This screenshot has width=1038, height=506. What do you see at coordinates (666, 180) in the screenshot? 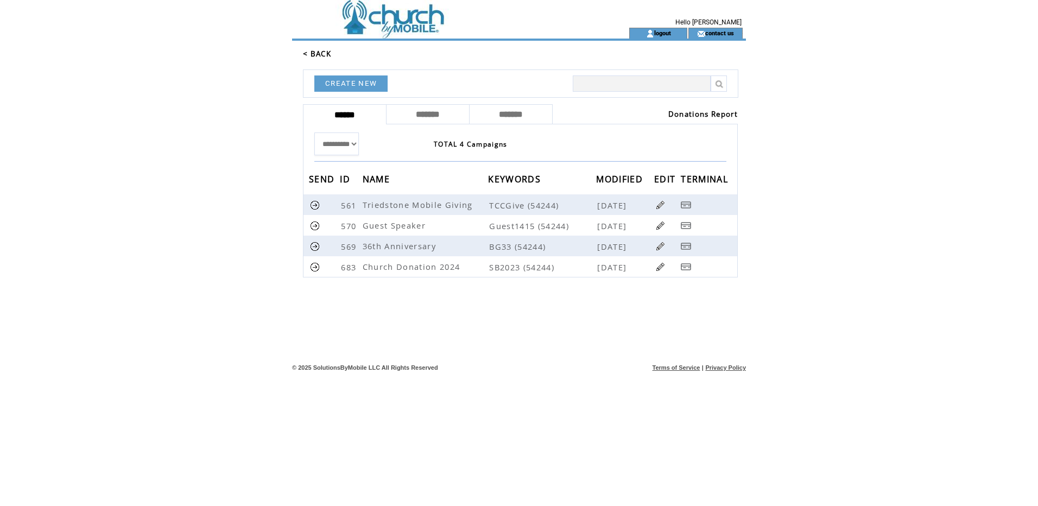
I see `span: EDIT` at bounding box center [666, 180].